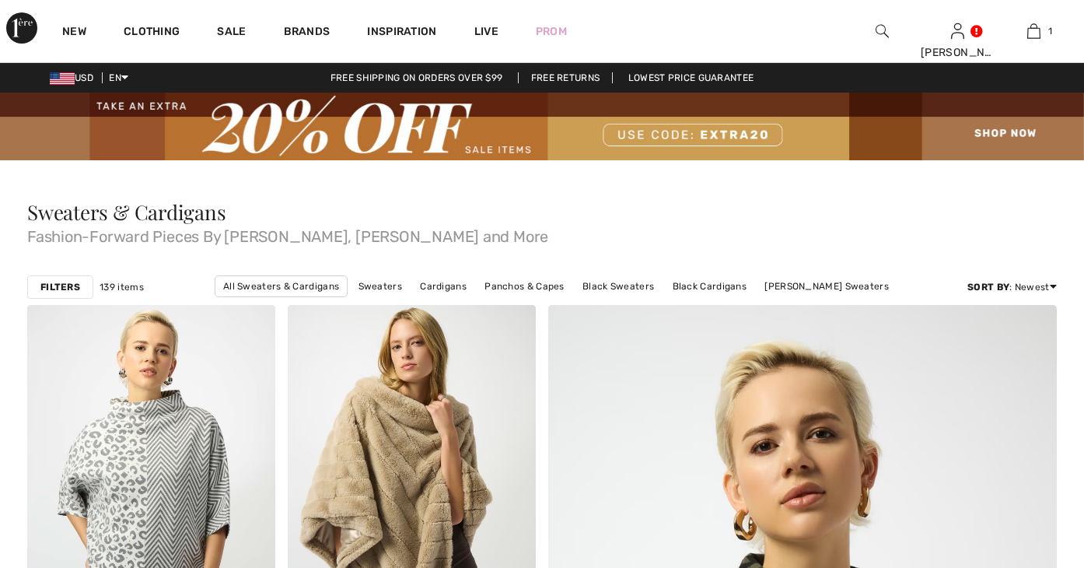  I want to click on span: 139 items, so click(121, 287).